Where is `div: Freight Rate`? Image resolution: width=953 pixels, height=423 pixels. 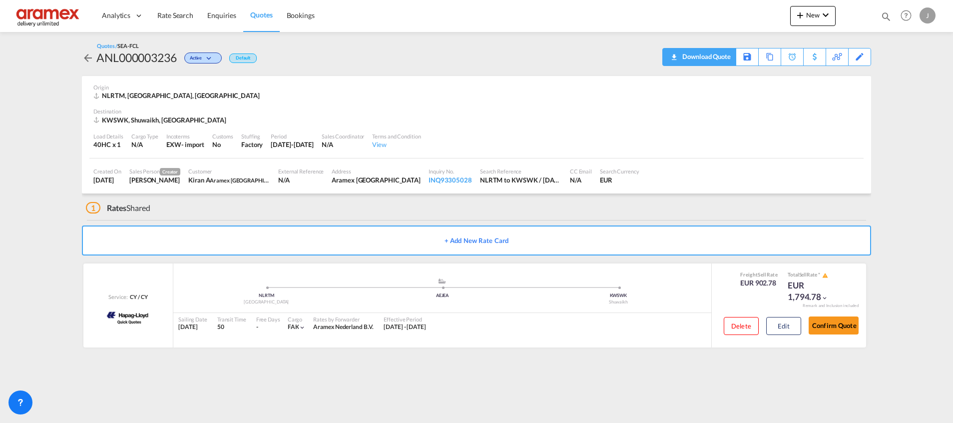
div: Freight Rate is located at coordinates (759, 274).